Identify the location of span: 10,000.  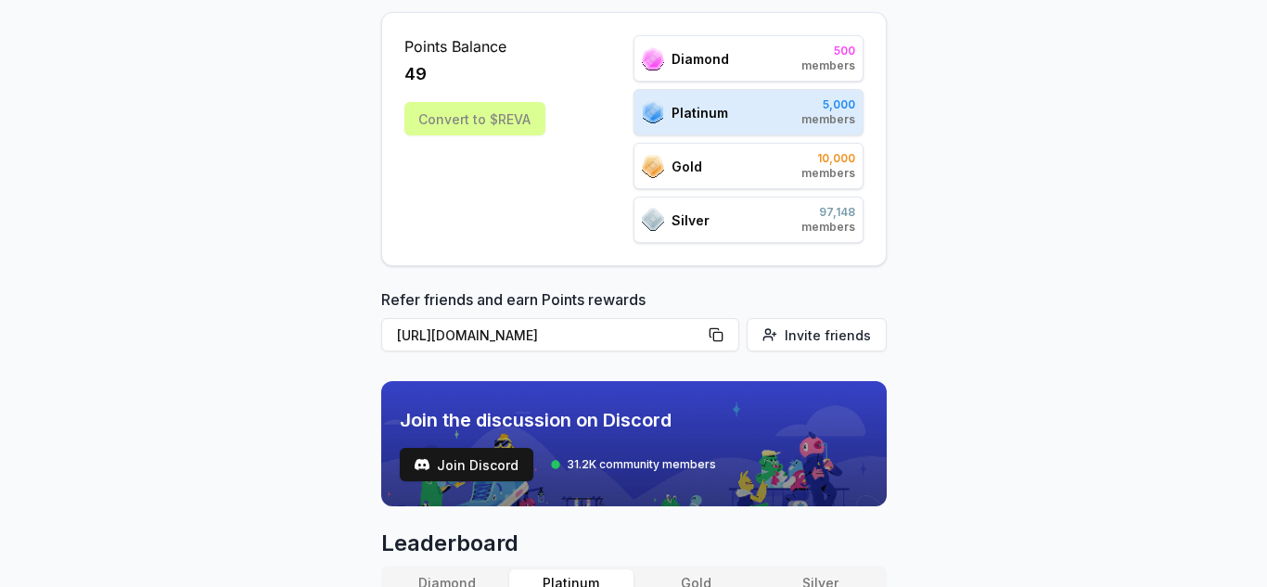
(829, 159).